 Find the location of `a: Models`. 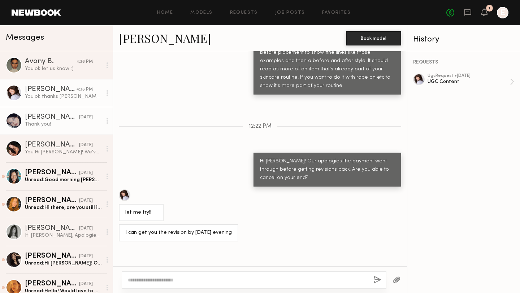

a: Models is located at coordinates (201, 13).